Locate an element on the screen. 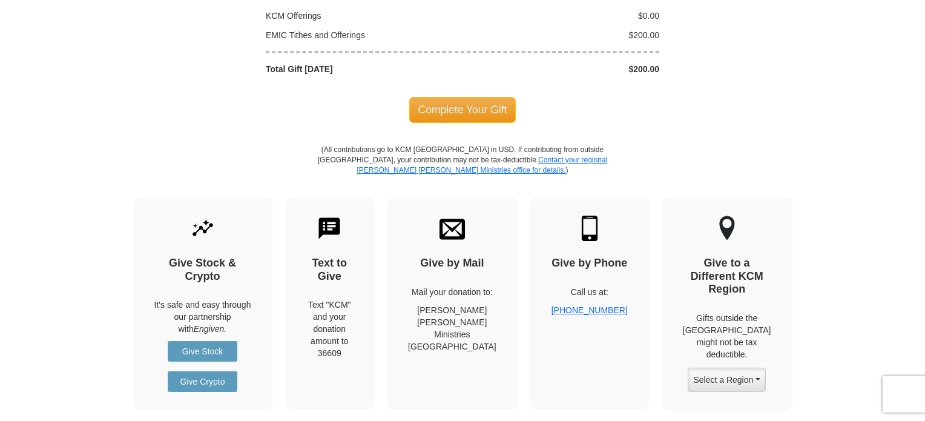 Image resolution: width=925 pixels, height=421 pixels. img: mobile.svg is located at coordinates (590, 228).